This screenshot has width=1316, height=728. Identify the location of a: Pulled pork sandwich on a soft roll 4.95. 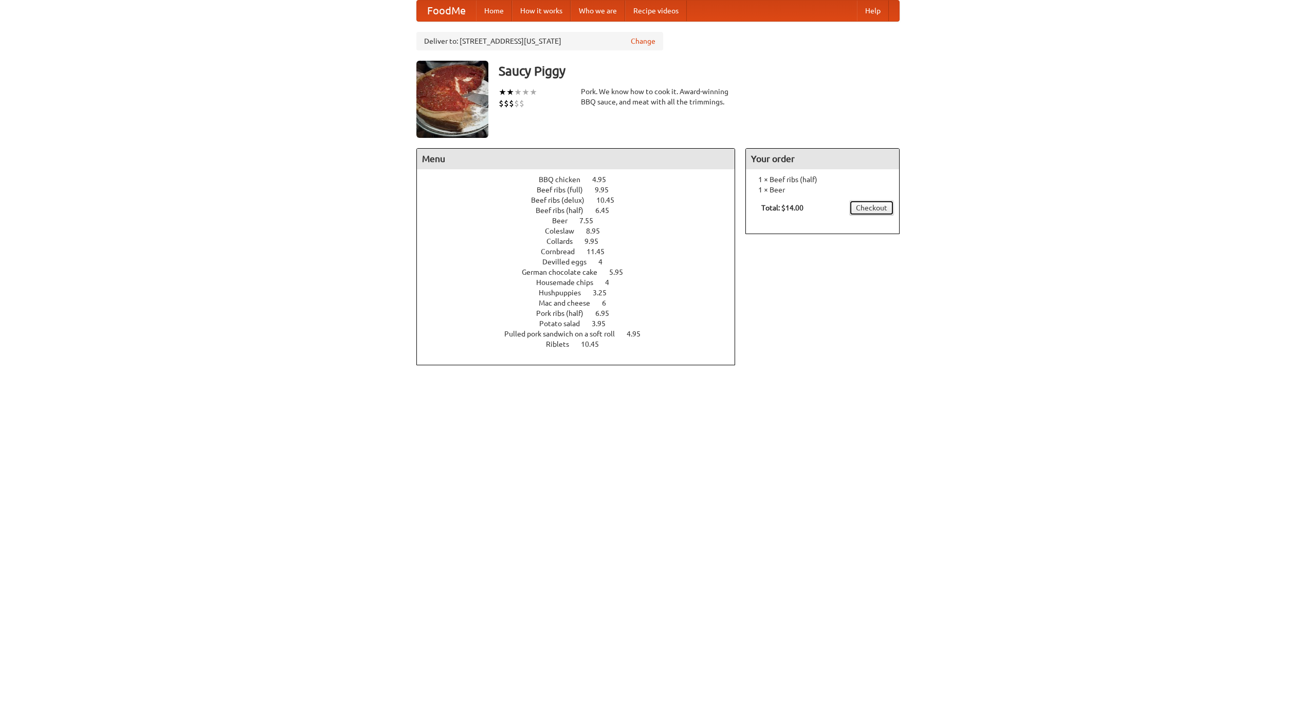
(582, 334).